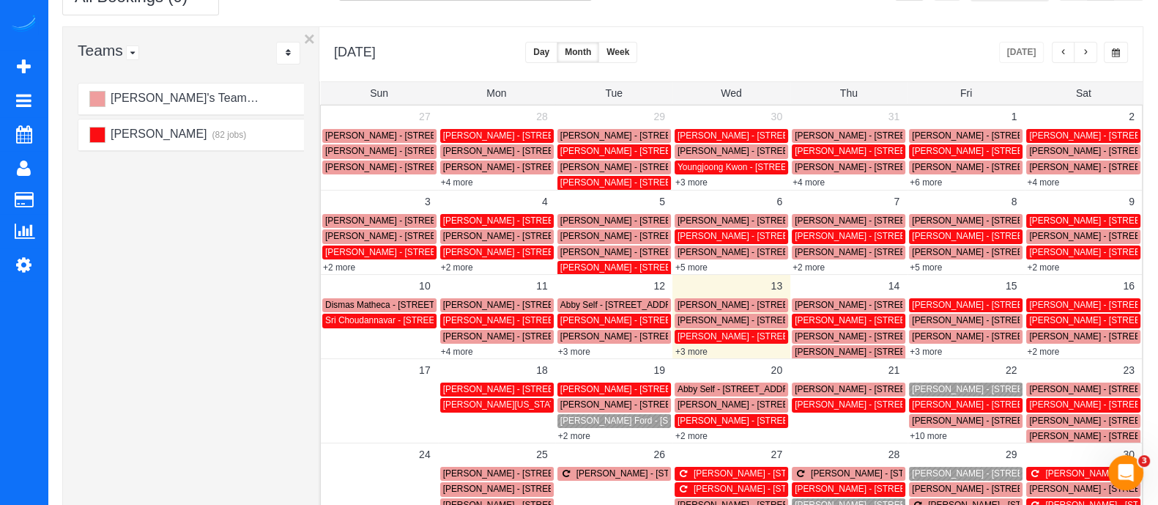 This screenshot has height=505, width=1158. I want to click on span: Fri, so click(966, 93).